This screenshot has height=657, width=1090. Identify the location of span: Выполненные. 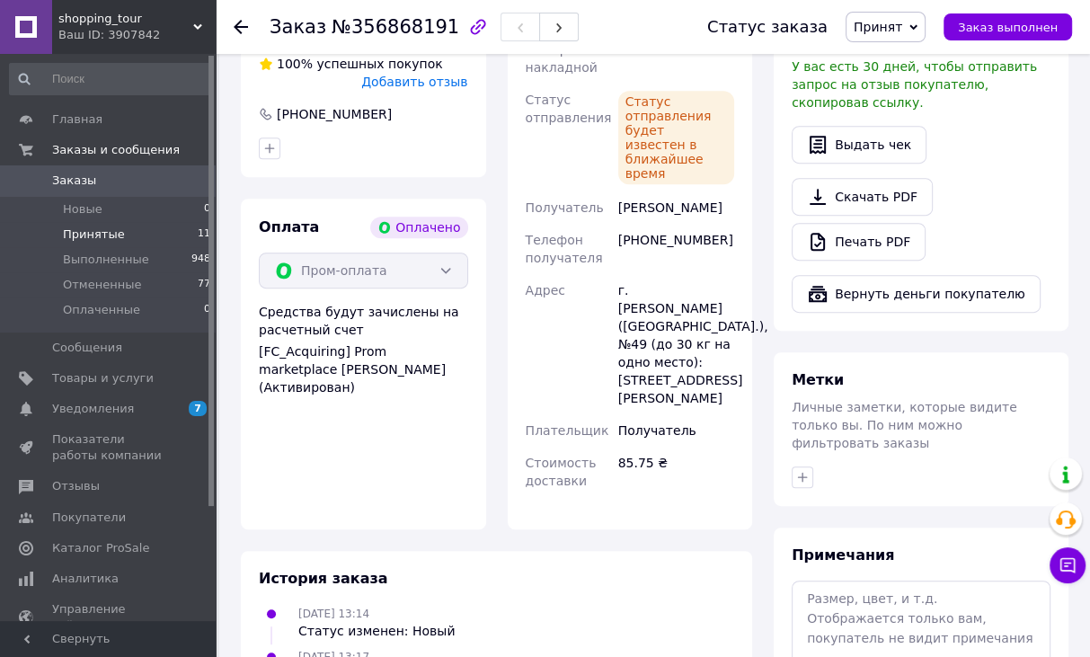
(106, 260).